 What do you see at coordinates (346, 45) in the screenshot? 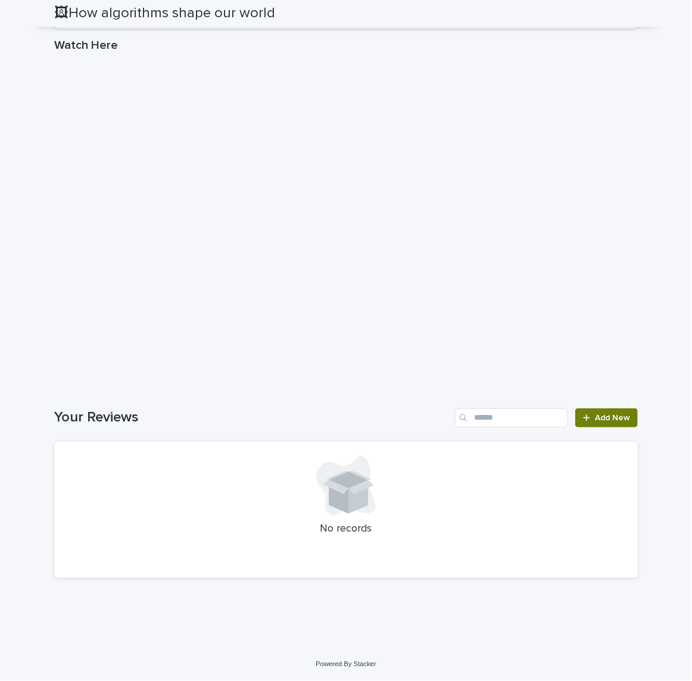
I see `h1: Watch Here` at bounding box center [346, 45].